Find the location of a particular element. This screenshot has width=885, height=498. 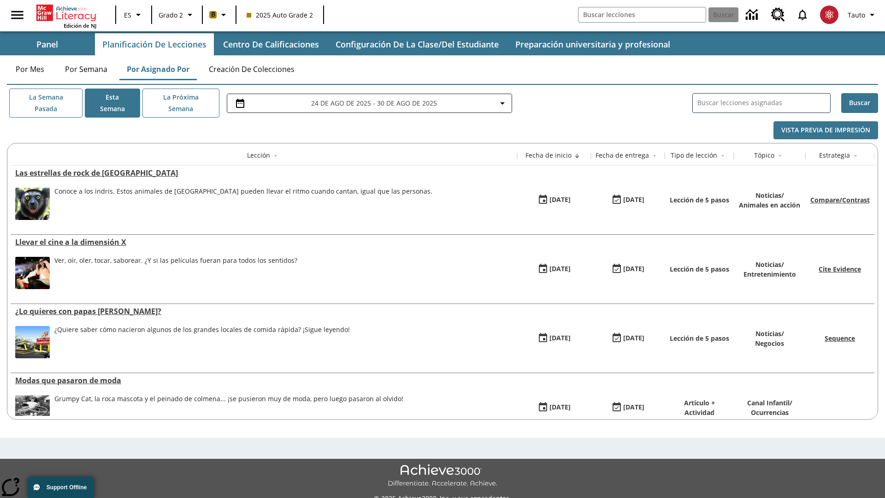

div: Las estrellas de rock de Madagascar is located at coordinates (264, 173).